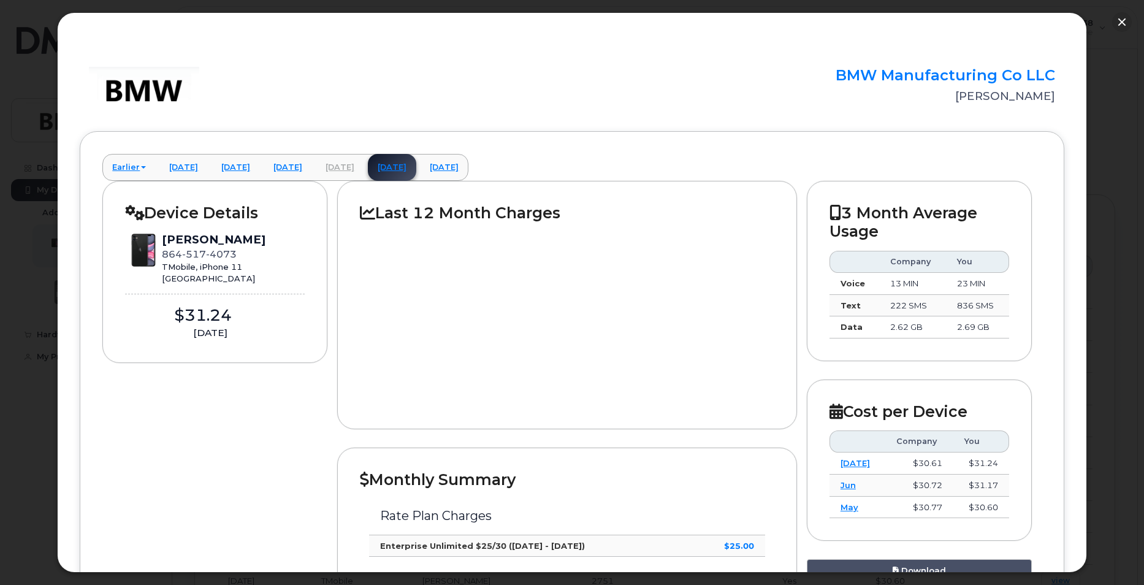 The image size is (1144, 585). Describe the element at coordinates (567, 515) in the screenshot. I see `h3: Rate Plan Charges` at that location.